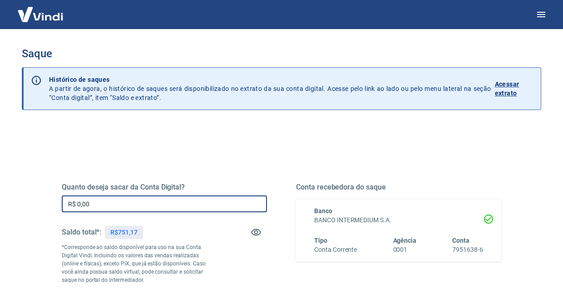 The width and height of the screenshot is (563, 295). I want to click on p: A partir de agora, o histórico de saques será disponibilizado no extrato da sua conta digital. Ac..., so click(270, 89).